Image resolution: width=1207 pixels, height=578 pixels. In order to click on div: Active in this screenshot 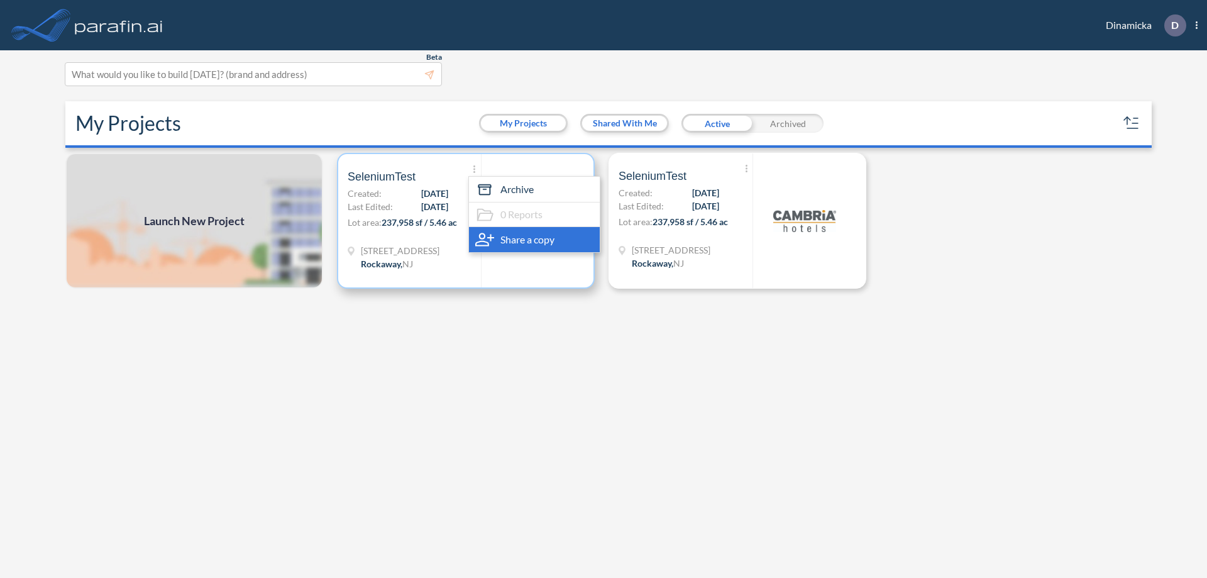, I will do `click(716, 123)`.